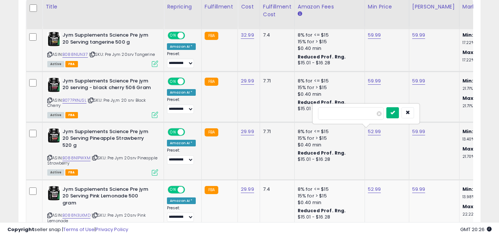 The width and height of the screenshot is (499, 237). Describe the element at coordinates (54, 85) in the screenshot. I see `img: 51siNEhvSmL._SL40_.jpg` at that location.